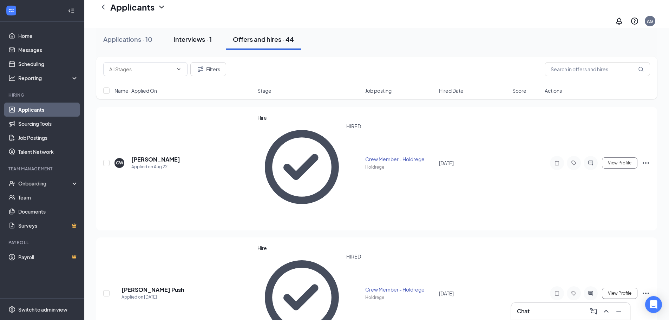  Describe the element at coordinates (132, 7) in the screenshot. I see `h1: Applicants` at that location.